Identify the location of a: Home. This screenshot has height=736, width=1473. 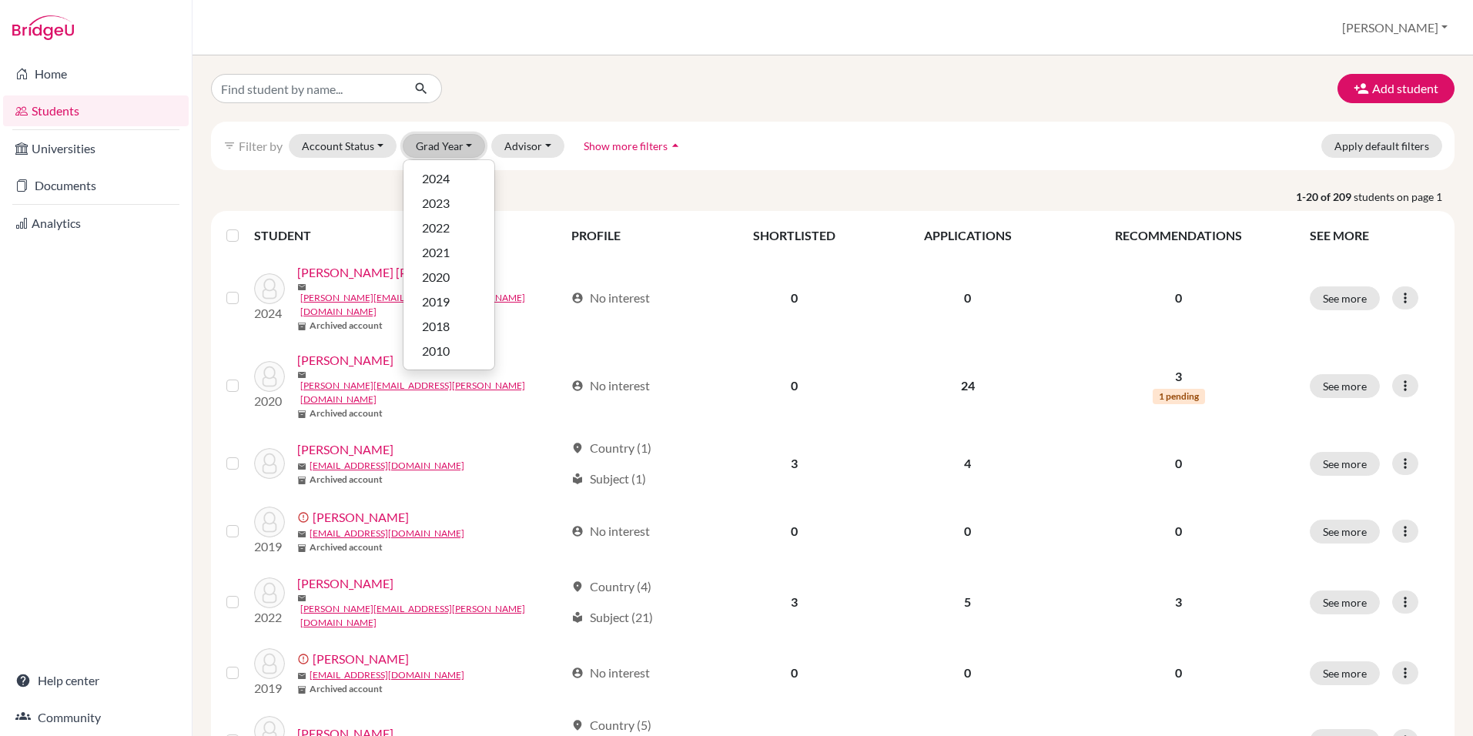
(95, 74).